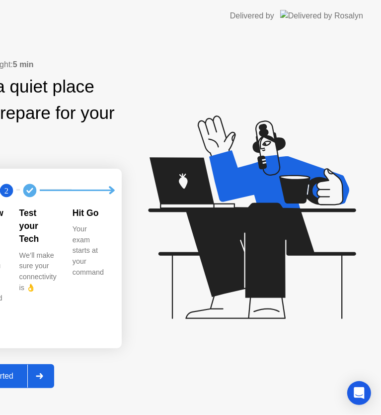  I want to click on b: 5 min, so click(23, 64).